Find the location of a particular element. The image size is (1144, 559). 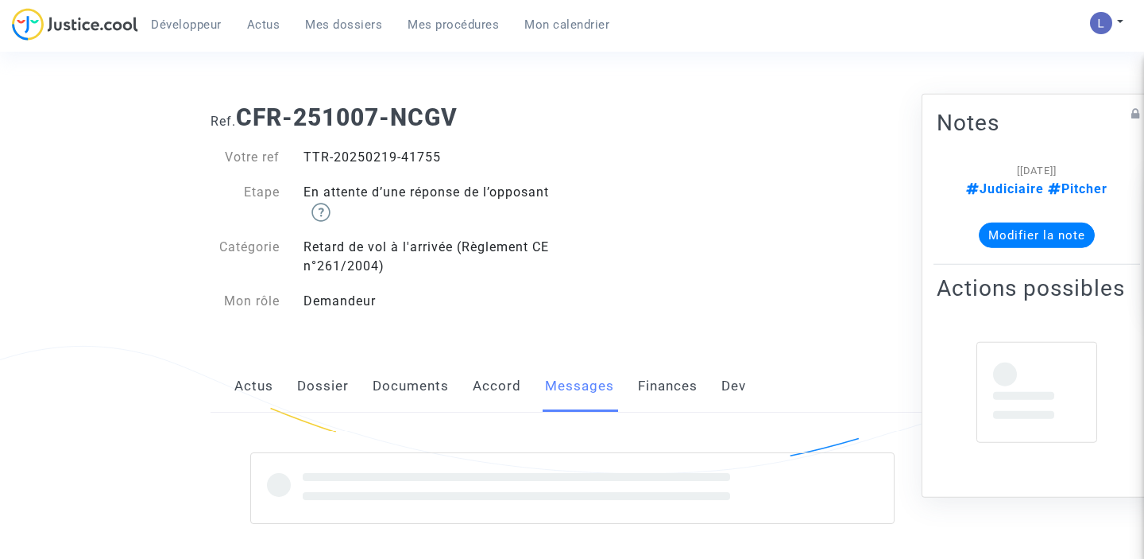

span: Développeur is located at coordinates (186, 25).